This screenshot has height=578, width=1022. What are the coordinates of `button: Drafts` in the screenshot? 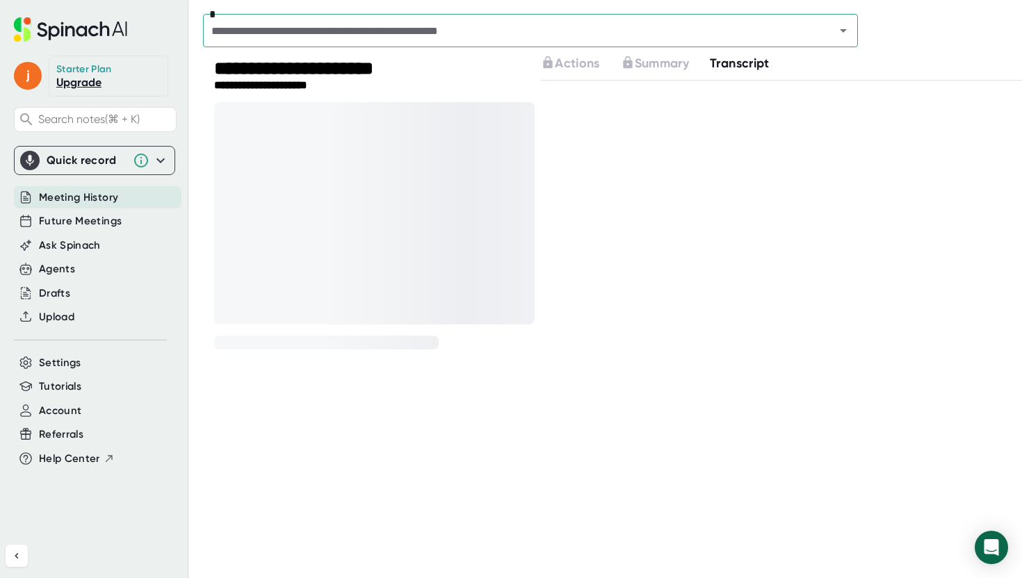 It's located at (54, 293).